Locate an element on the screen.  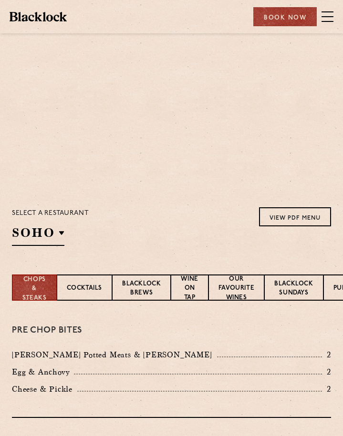
img: BL_Textured_Logo-footer-cropped.svg is located at coordinates (38, 17).